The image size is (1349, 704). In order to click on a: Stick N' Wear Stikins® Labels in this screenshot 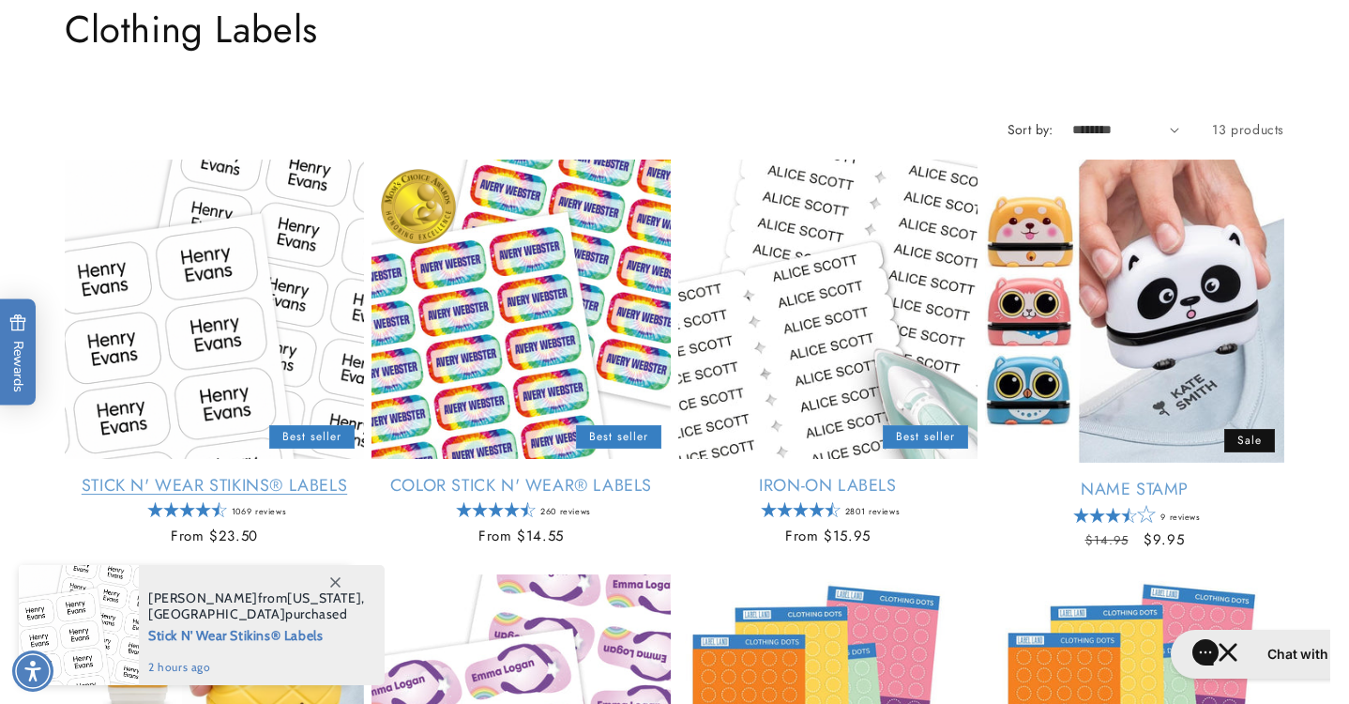, I will do `click(214, 485)`.